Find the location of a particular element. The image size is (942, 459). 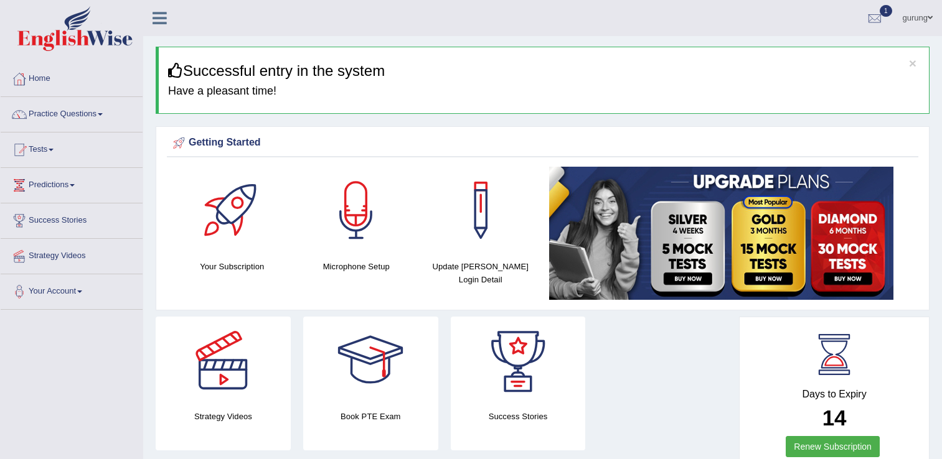

h3: Successful entry in the system is located at coordinates (543, 71).